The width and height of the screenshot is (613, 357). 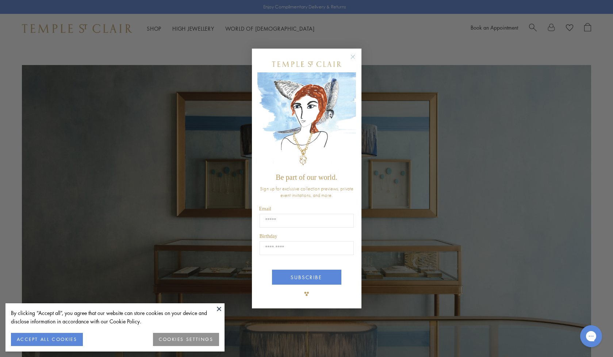 What do you see at coordinates (307, 121) in the screenshot?
I see `img: c4a9eb12-d91a-4d4a-8ee0-386386f4f338.jpeg` at bounding box center [307, 121].